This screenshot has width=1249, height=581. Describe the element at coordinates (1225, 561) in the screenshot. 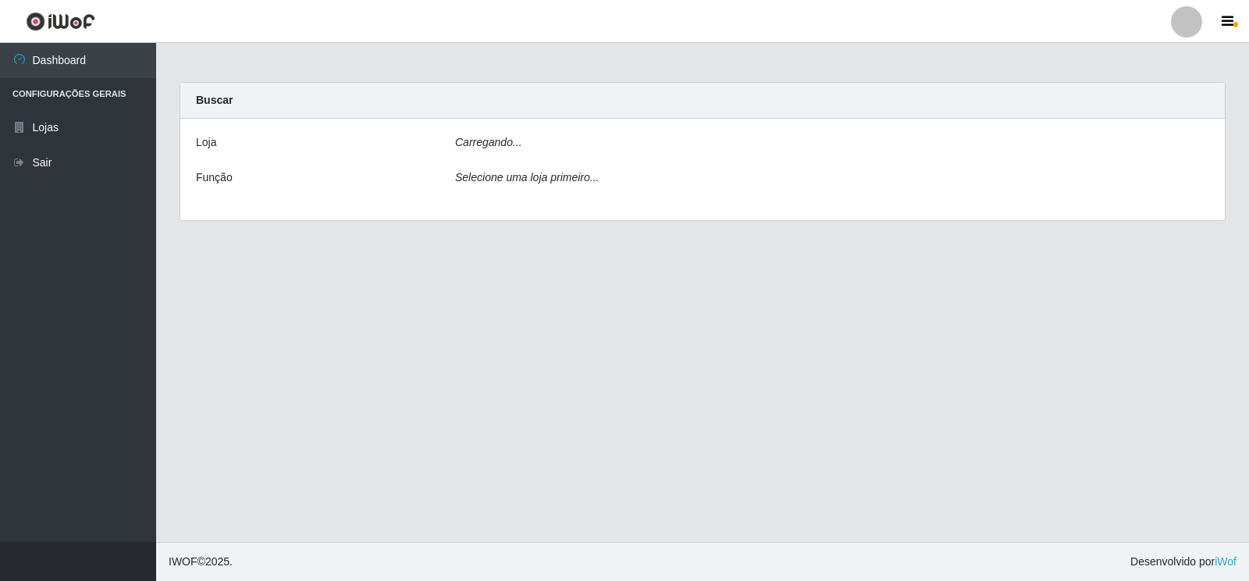

I see `a: iWof` at that location.